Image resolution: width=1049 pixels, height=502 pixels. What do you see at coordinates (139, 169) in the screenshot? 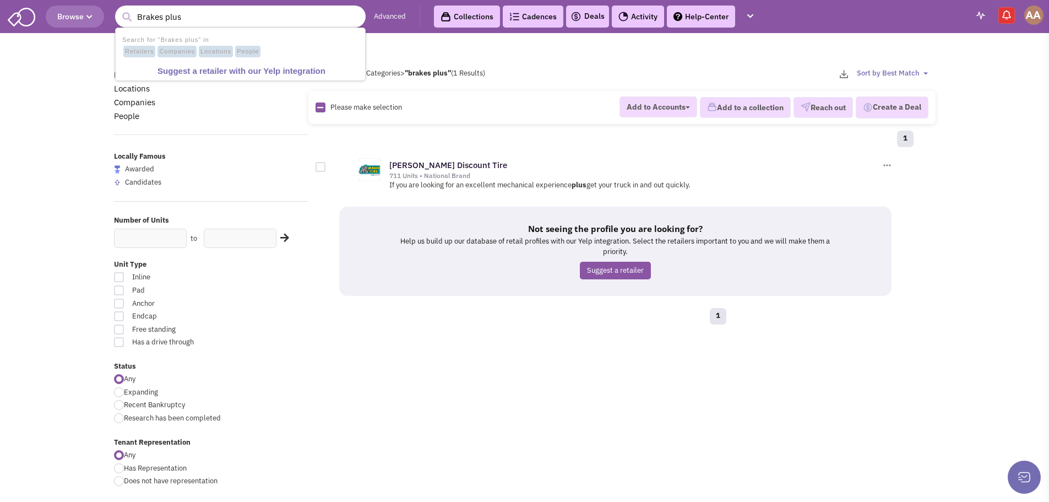
I see `span: Awarded` at bounding box center [139, 169].